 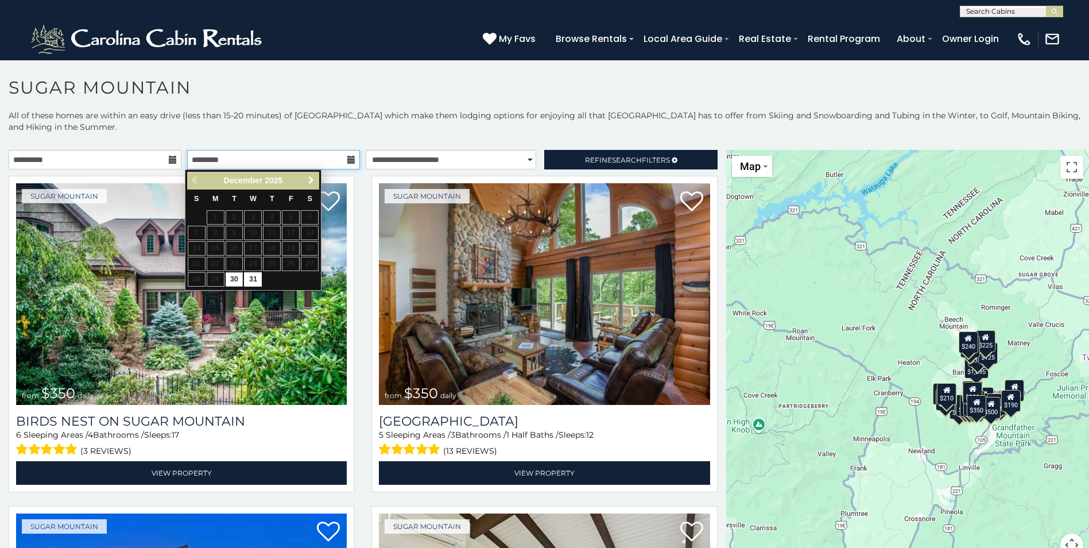 What do you see at coordinates (630, 160) in the screenshot?
I see `a: RefineSearchFilters` at bounding box center [630, 160].